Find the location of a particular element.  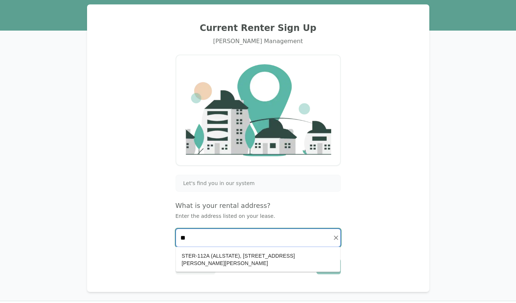

span: Let's find you in our system is located at coordinates (219, 183).